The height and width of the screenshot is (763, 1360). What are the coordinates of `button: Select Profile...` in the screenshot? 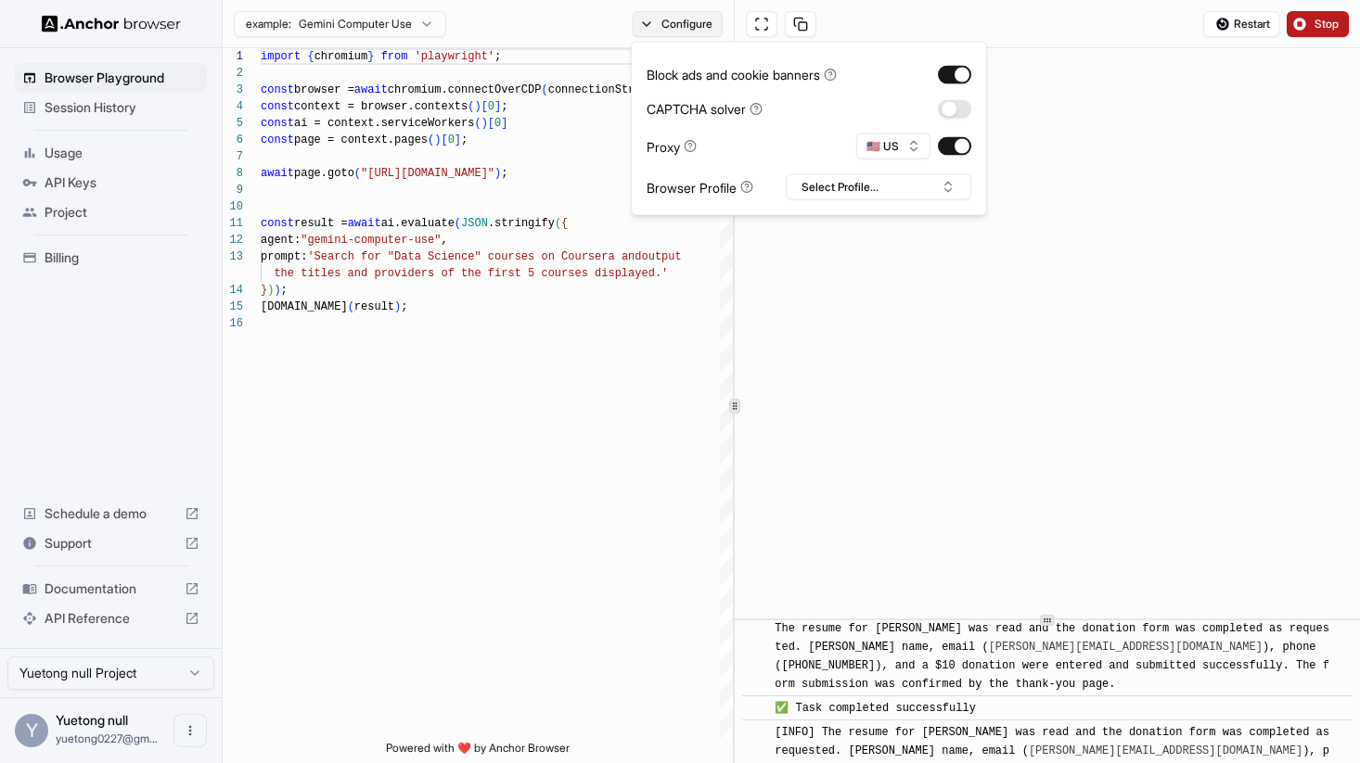 It's located at (878, 187).